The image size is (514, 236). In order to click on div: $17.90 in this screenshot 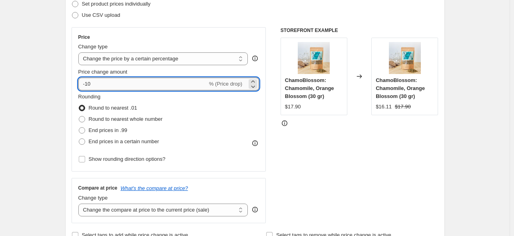, I will do `click(293, 107)`.